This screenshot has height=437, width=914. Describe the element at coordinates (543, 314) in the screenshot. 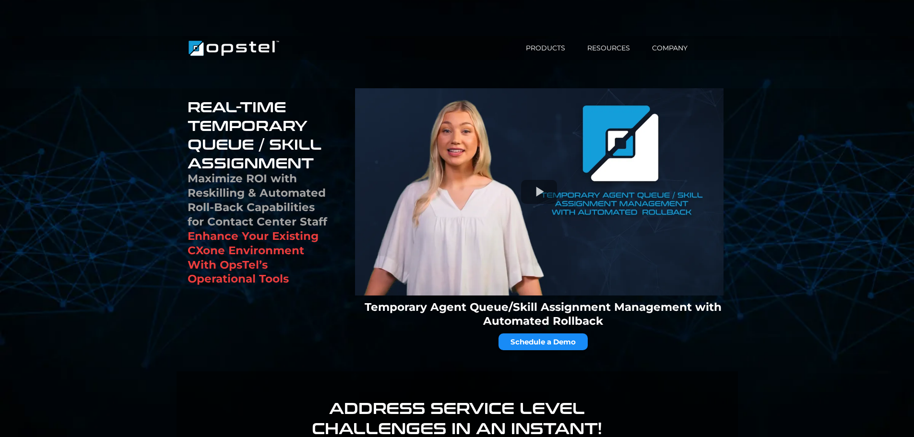

I see `strong: Temporary Agent Queue/Skill Assignment Management with Automated Rollback` at that location.